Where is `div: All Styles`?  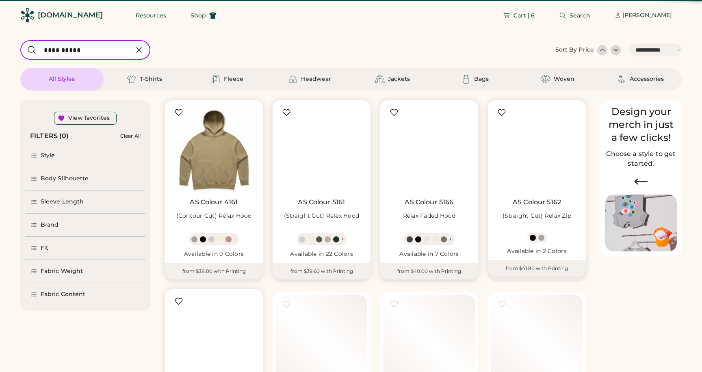
div: All Styles is located at coordinates (62, 79).